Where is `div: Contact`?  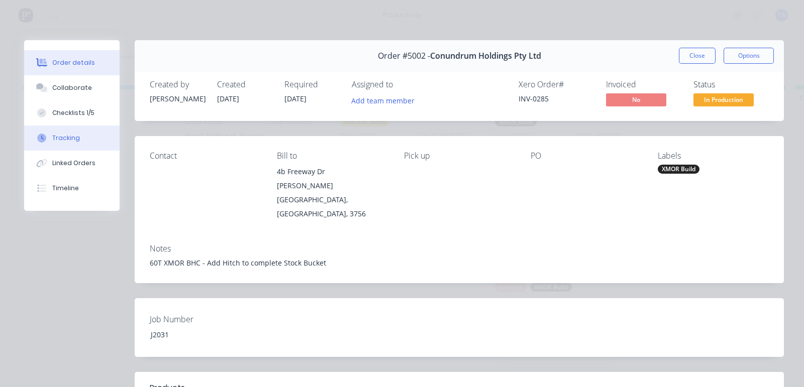 div: Contact is located at coordinates (205, 156).